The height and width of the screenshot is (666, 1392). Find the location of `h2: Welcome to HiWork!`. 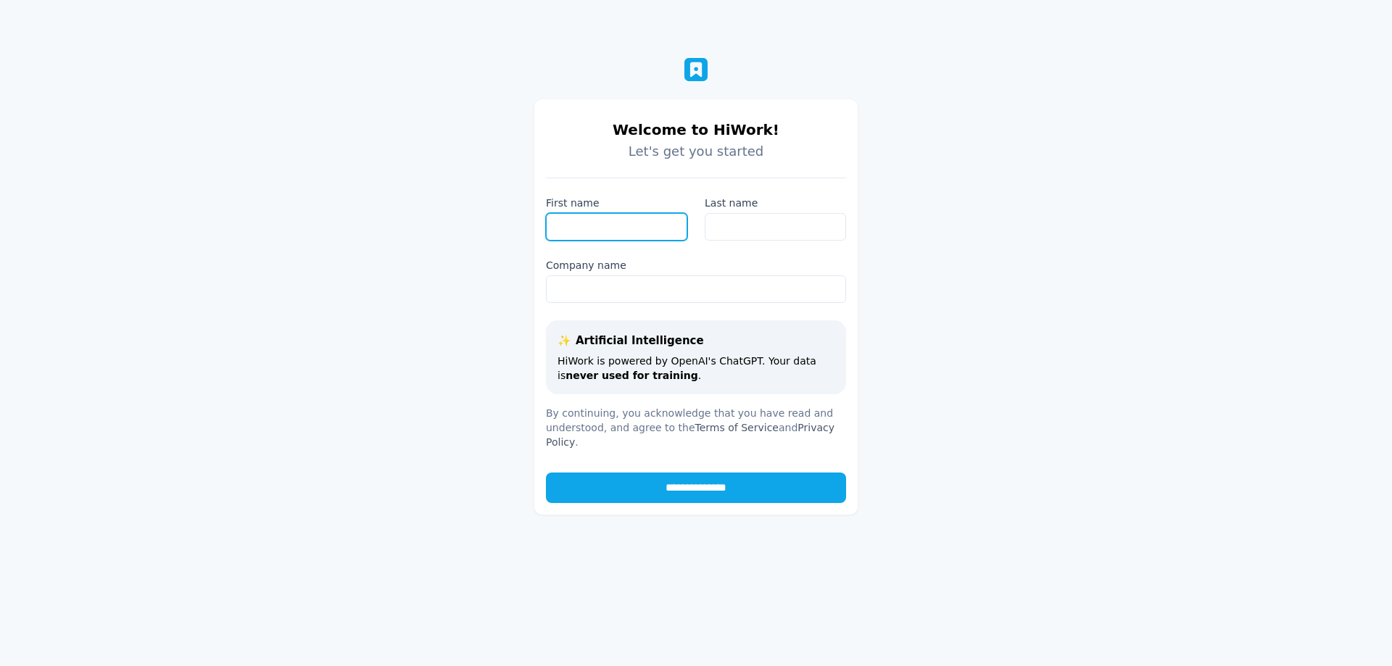

h2: Welcome to HiWork! is located at coordinates (696, 130).